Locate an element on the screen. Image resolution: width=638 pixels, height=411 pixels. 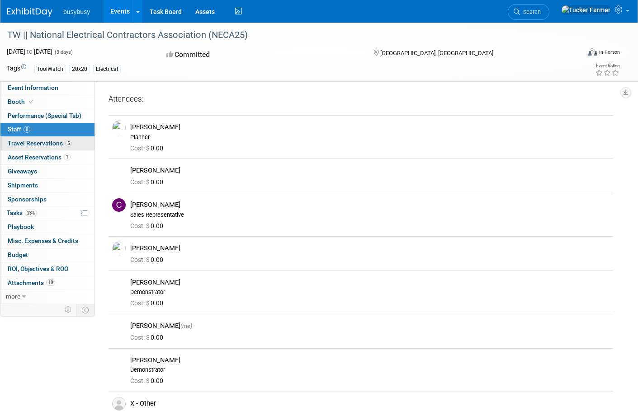
span: Playbook is located at coordinates (21, 227).